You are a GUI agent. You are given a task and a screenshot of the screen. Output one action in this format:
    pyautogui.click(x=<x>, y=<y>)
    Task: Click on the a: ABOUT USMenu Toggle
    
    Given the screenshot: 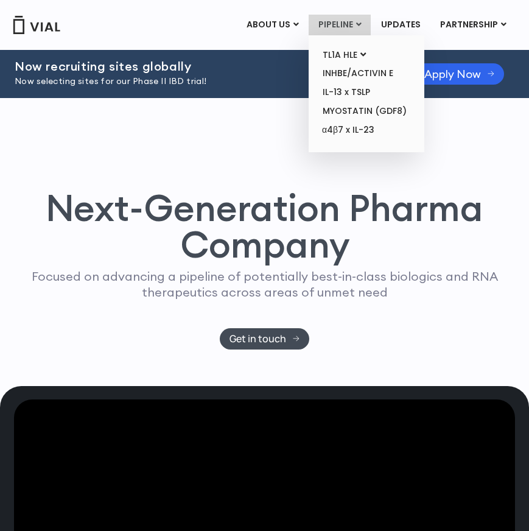 What is the action you would take?
    pyautogui.click(x=272, y=25)
    